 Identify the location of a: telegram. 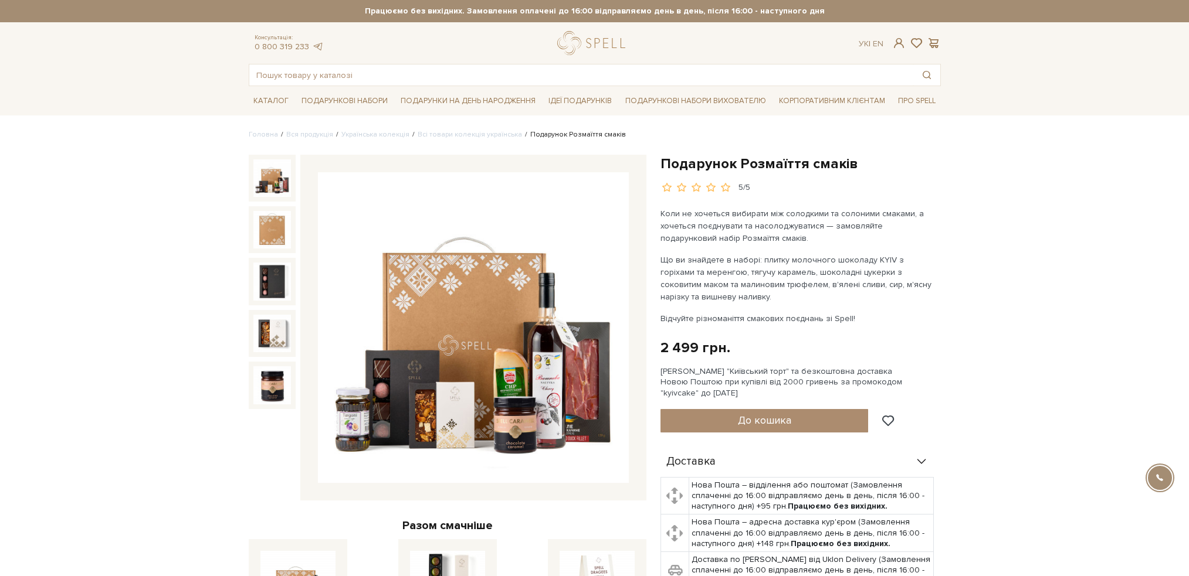
(318, 46).